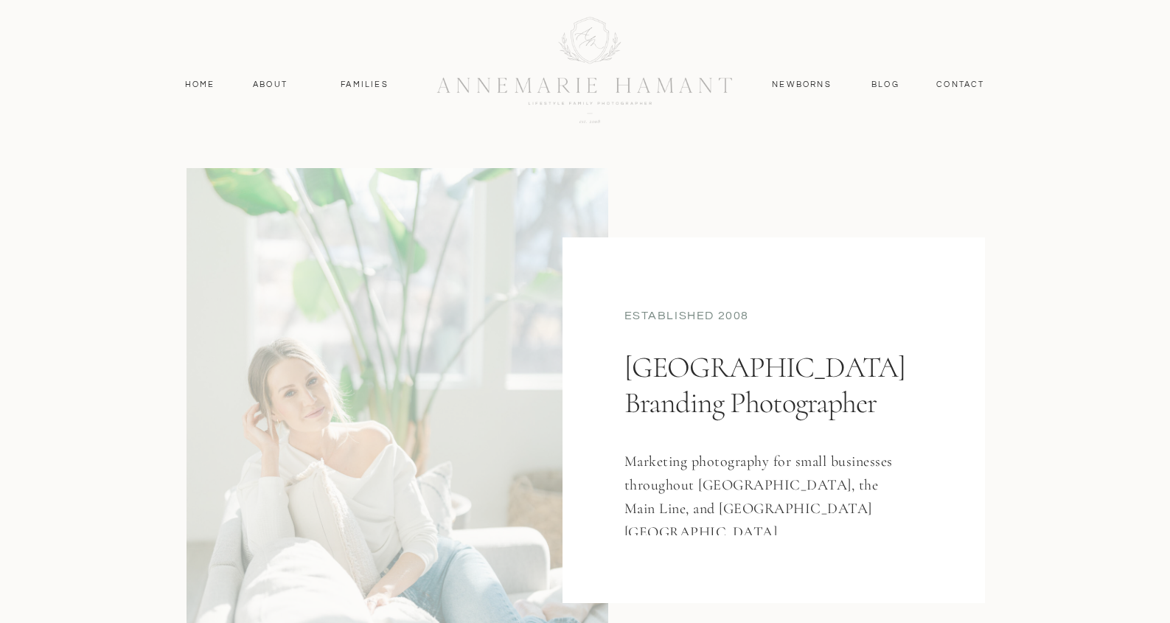  I want to click on a: About, so click(270, 85).